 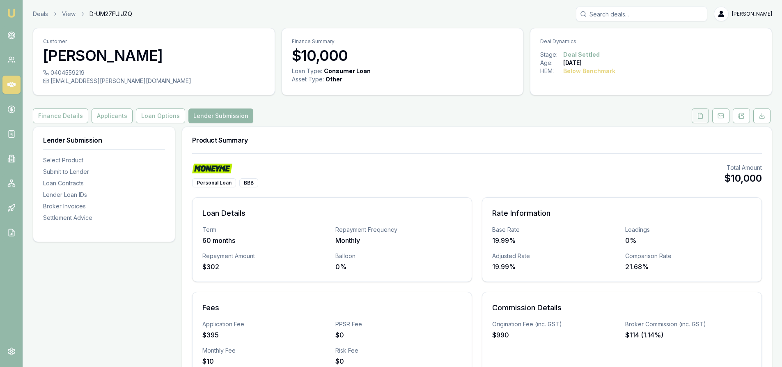 I want to click on div: Monthly Fee, so click(x=266, y=350).